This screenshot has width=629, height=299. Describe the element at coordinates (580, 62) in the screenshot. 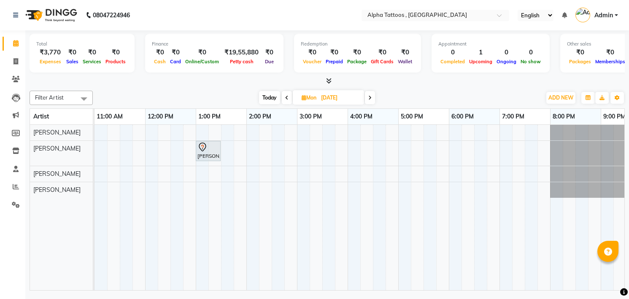

I see `span: Packages` at that location.